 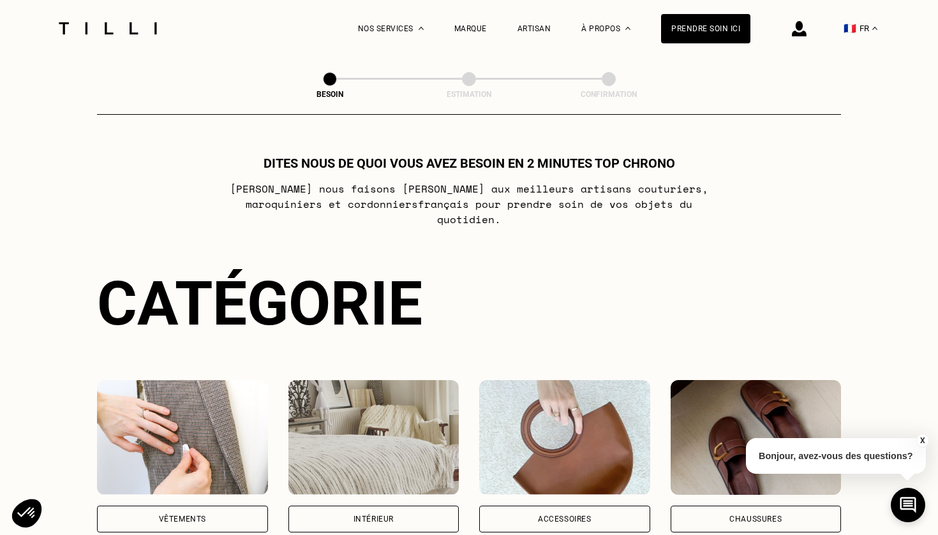 What do you see at coordinates (799, 29) in the screenshot?
I see `img: icône connexion` at bounding box center [799, 29].